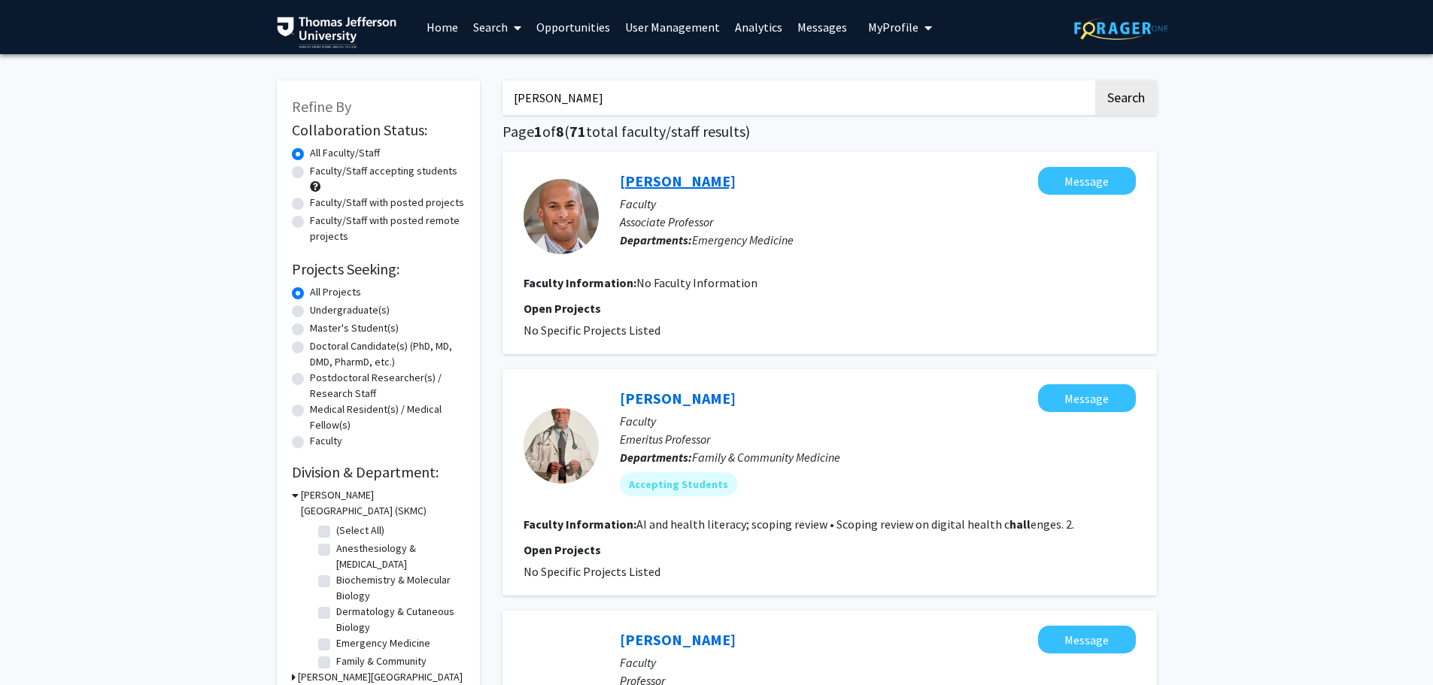  What do you see at coordinates (384, 171) in the screenshot?
I see `label: Faculty/Staff accepting students` at bounding box center [384, 171].